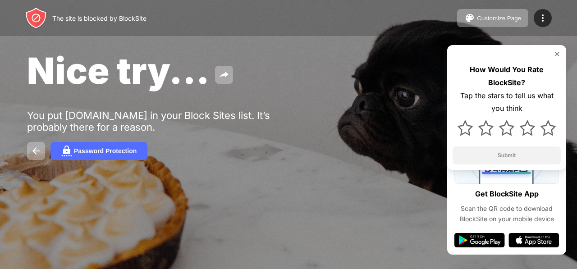 The image size is (577, 269). I want to click on div: Scan the QR code to download BlockSite on your mobile device, so click(506, 214).